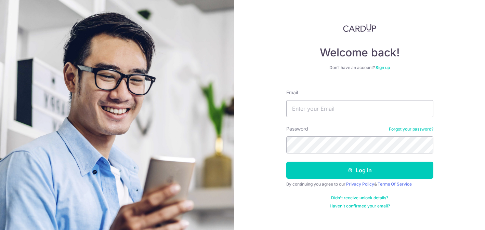 The height and width of the screenshot is (230, 485). Describe the element at coordinates (411, 129) in the screenshot. I see `a: Forgot your password?` at that location.